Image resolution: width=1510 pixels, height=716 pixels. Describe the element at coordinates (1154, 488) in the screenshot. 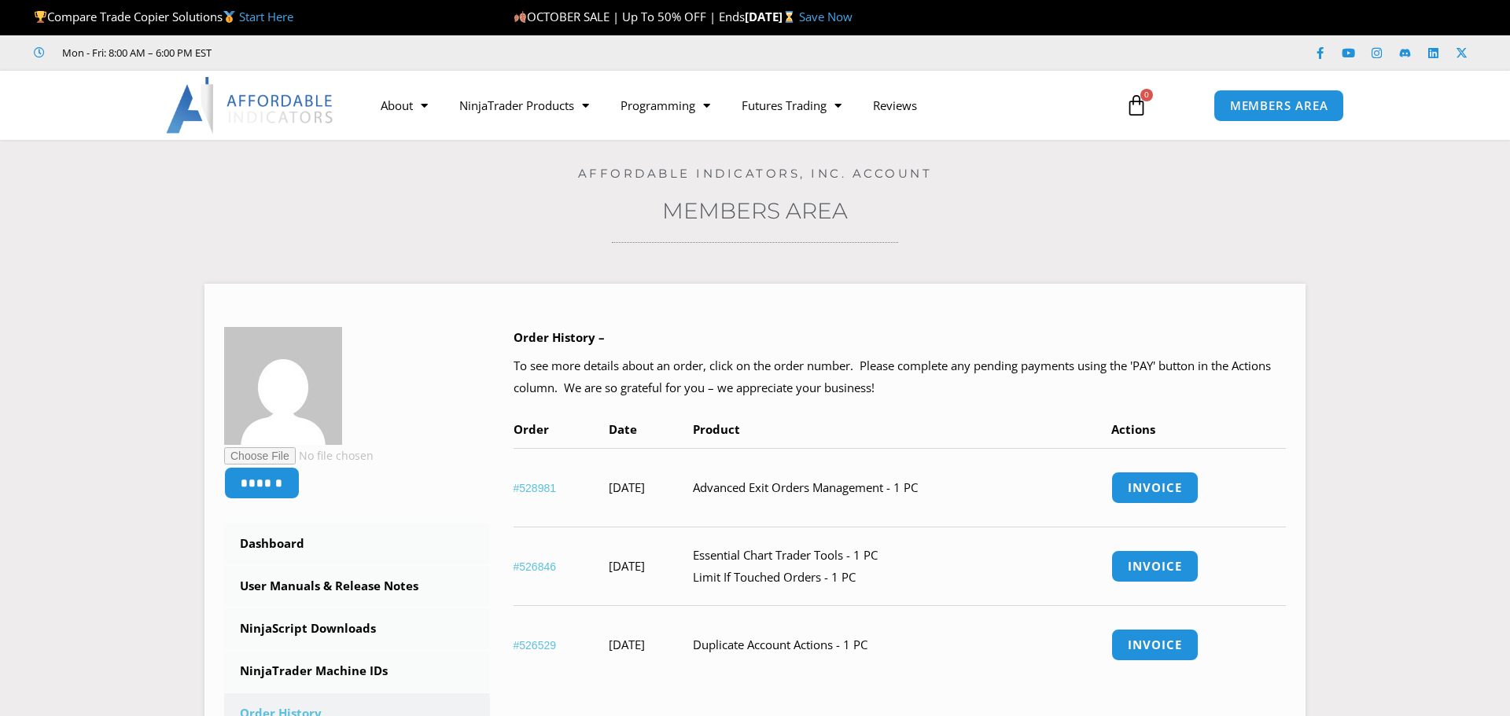

I see `a: Invoice order number 528981` at that location.